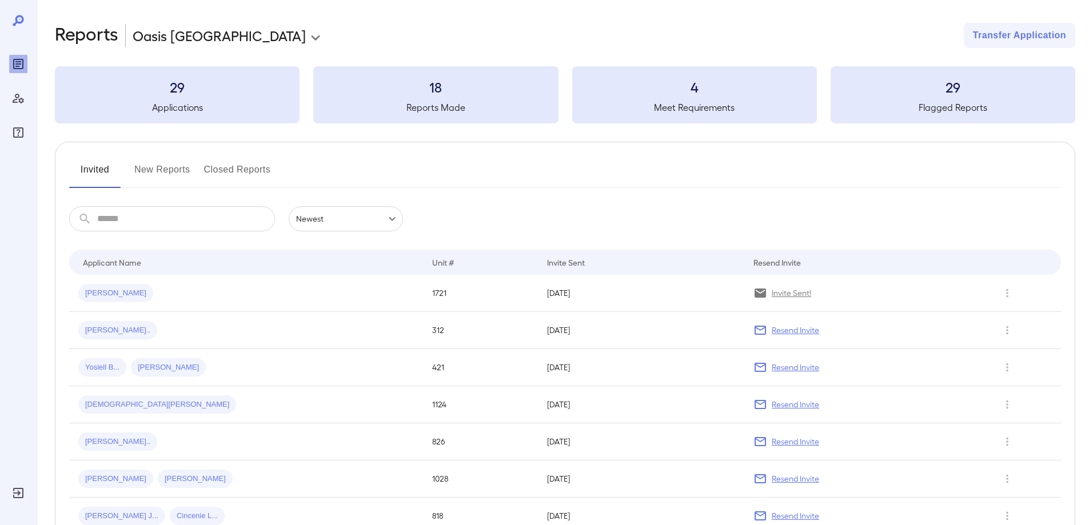 This screenshot has height=525, width=1089. I want to click on summary: 29Applications18Reports Made4Meet Requirements29Flagged Reports, so click(565, 95).